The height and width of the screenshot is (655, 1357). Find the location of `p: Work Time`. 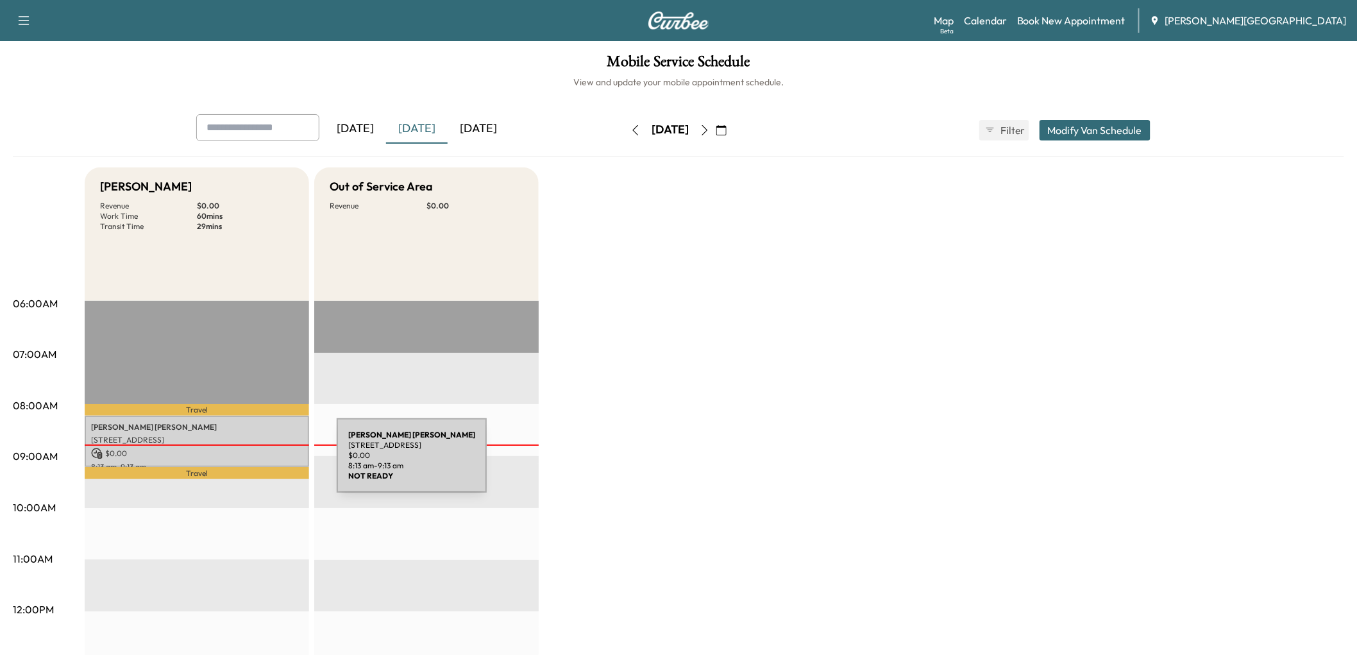

p: Work Time is located at coordinates (148, 216).